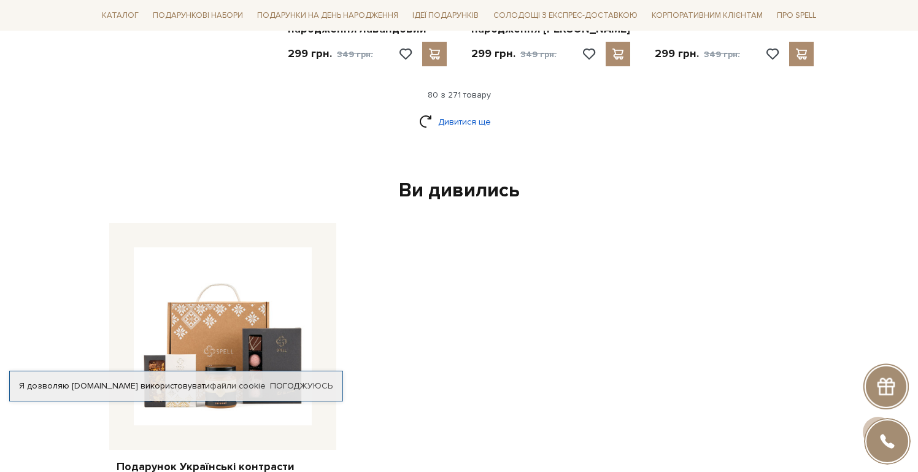 The height and width of the screenshot is (472, 918). Describe the element at coordinates (459, 121) in the screenshot. I see `a: Дивитися ще` at that location.